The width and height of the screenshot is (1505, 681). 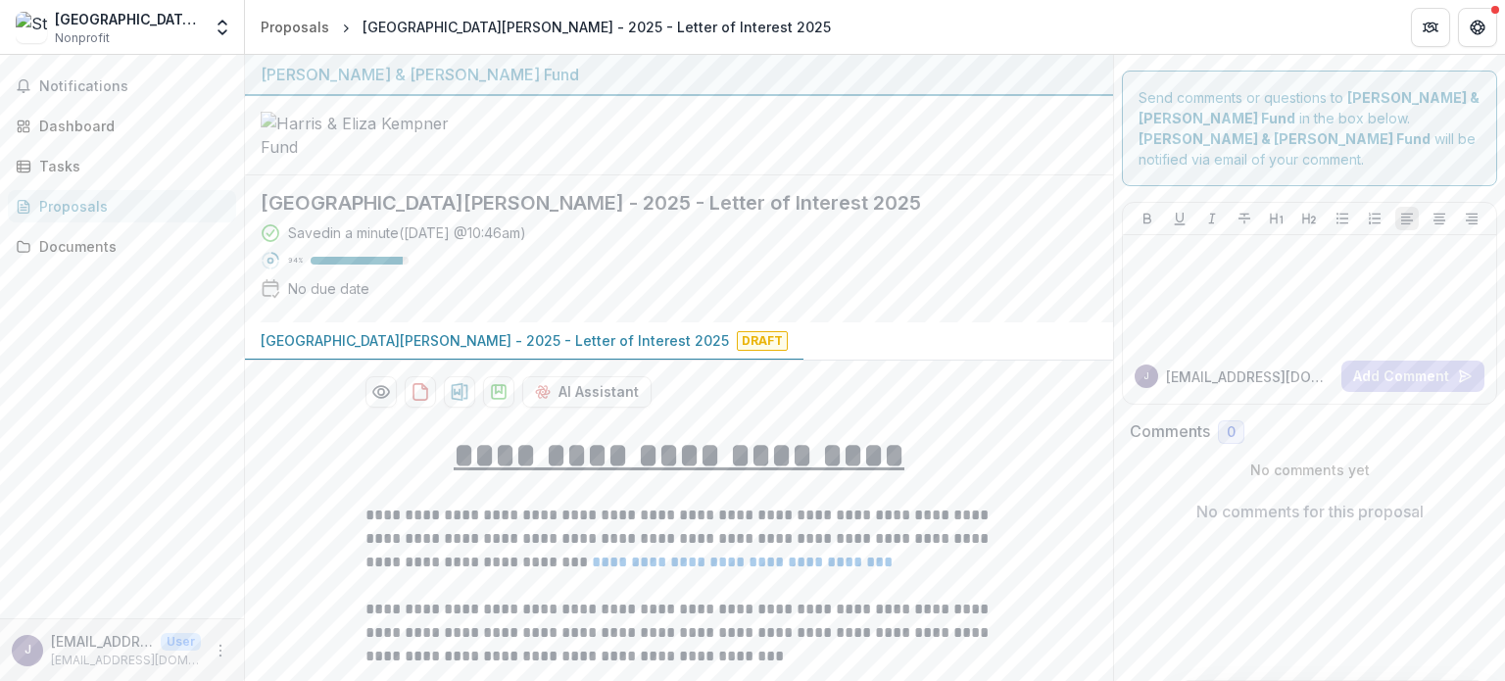 I want to click on button: Underline, so click(x=1180, y=218).